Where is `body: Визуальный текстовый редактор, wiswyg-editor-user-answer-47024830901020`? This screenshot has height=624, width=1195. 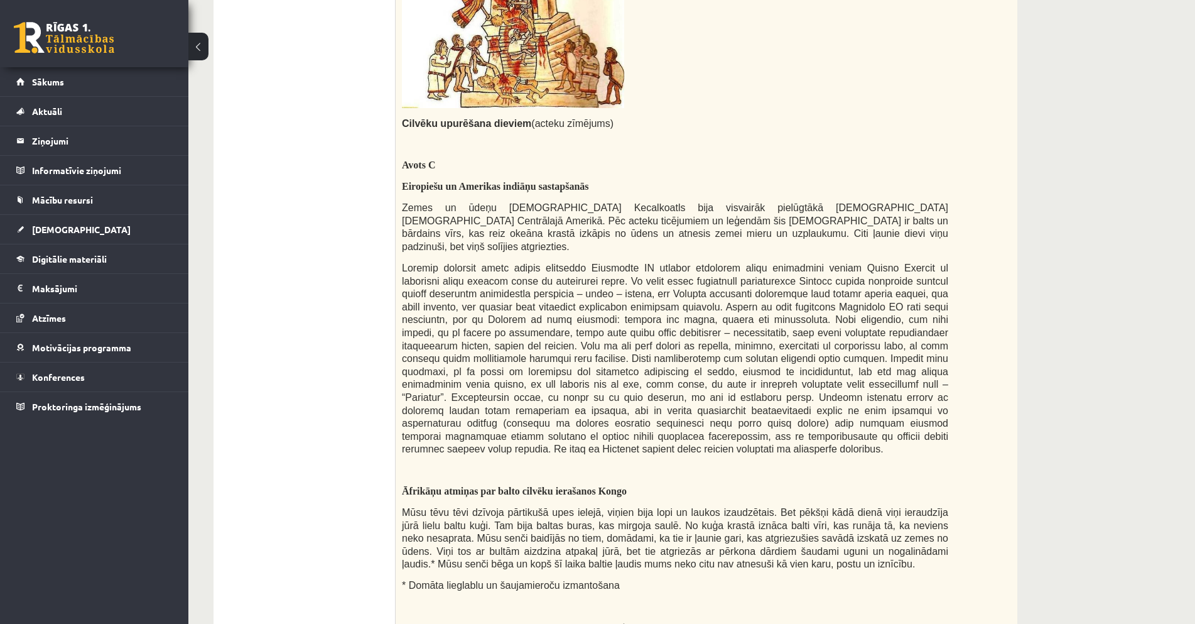
body: Визуальный текстовый редактор, wiswyg-editor-user-answer-47024830901020 is located at coordinates (304, 70).